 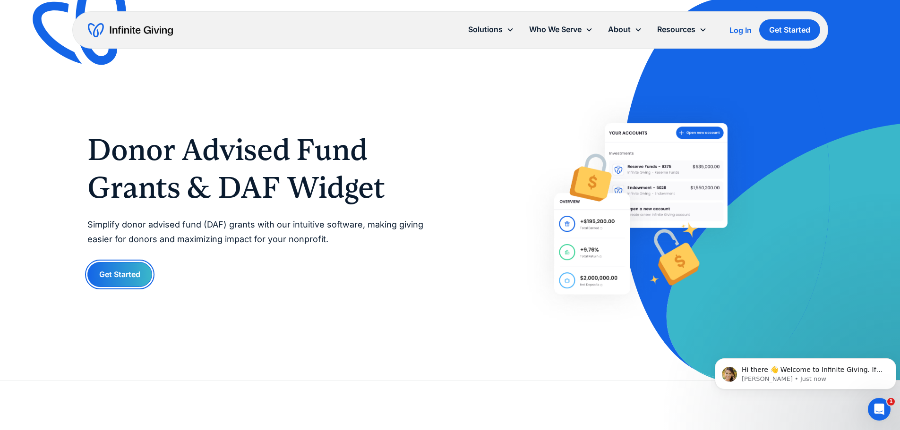 I want to click on a: home, so click(x=130, y=30).